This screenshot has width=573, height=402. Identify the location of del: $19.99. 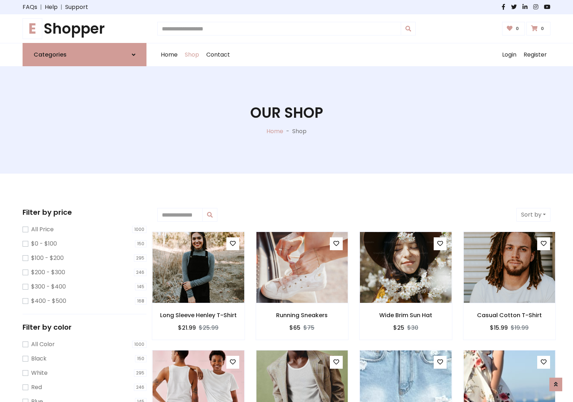
(520, 328).